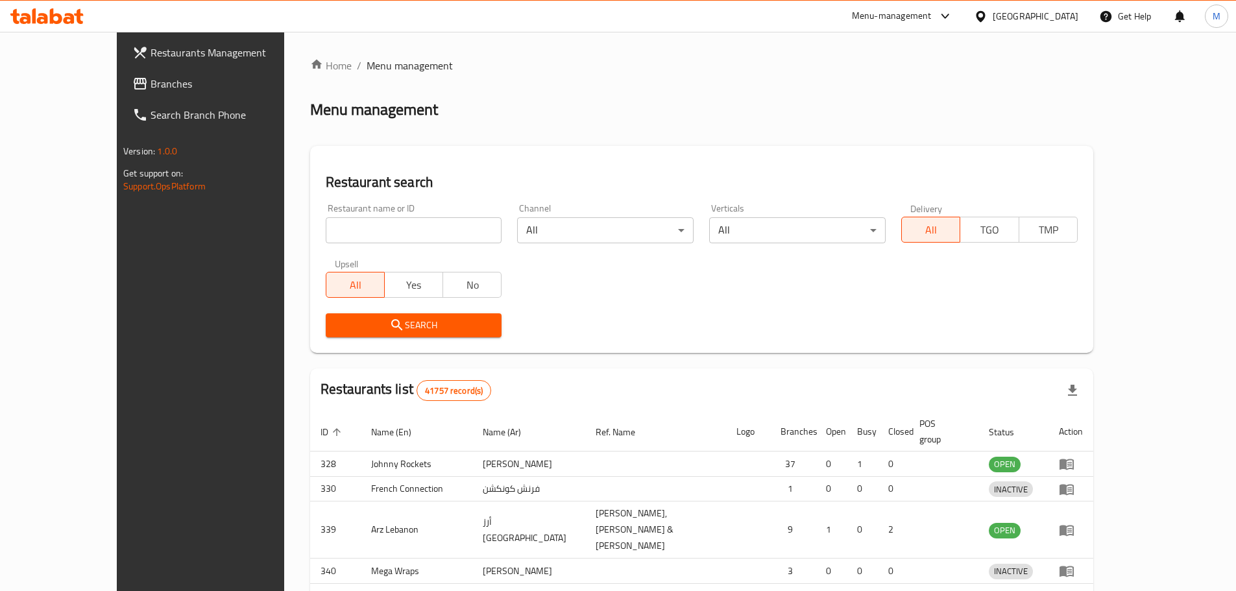  What do you see at coordinates (454, 391) in the screenshot?
I see `div: Total records count` at bounding box center [454, 391].